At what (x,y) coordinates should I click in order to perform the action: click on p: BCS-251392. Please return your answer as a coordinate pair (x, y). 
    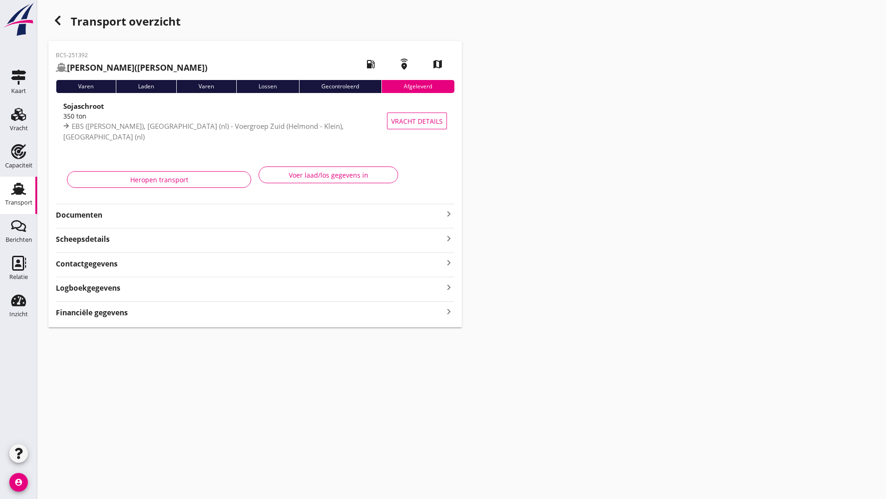
    Looking at the image, I should click on (132, 55).